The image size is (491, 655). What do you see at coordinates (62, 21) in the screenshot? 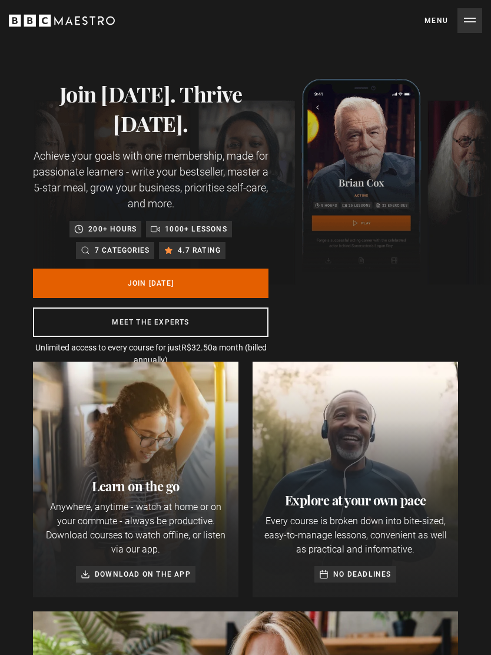
I see `a: BBC Maestro` at bounding box center [62, 21].